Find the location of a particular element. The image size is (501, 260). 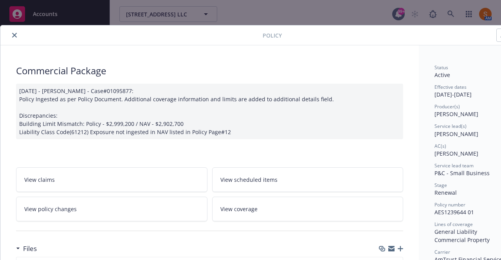

span: View coverage is located at coordinates (239, 209).